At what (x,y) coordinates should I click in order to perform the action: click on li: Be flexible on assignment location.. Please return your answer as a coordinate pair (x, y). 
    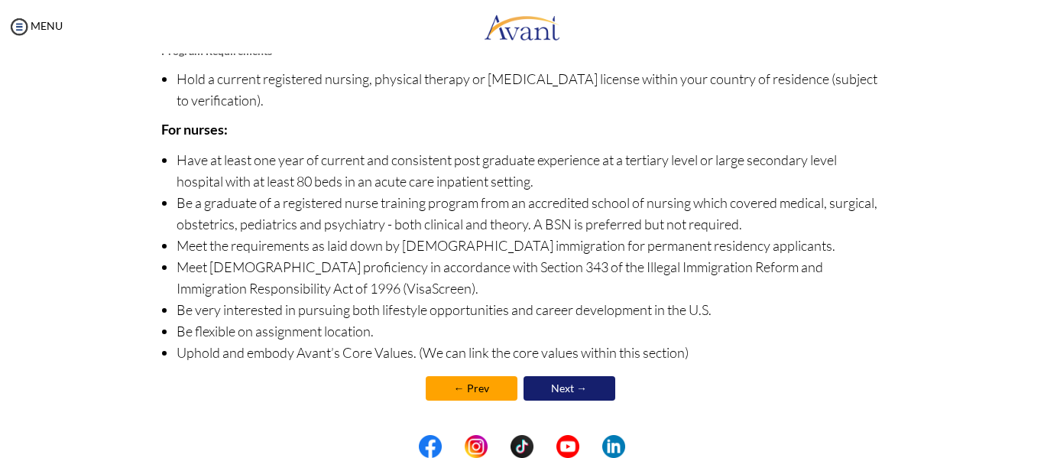
    Looking at the image, I should click on (530, 331).